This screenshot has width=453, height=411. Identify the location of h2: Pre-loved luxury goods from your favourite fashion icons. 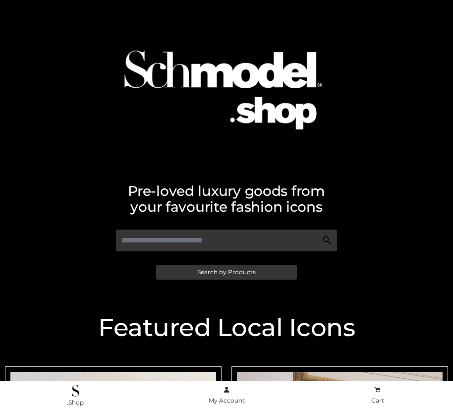
(226, 199).